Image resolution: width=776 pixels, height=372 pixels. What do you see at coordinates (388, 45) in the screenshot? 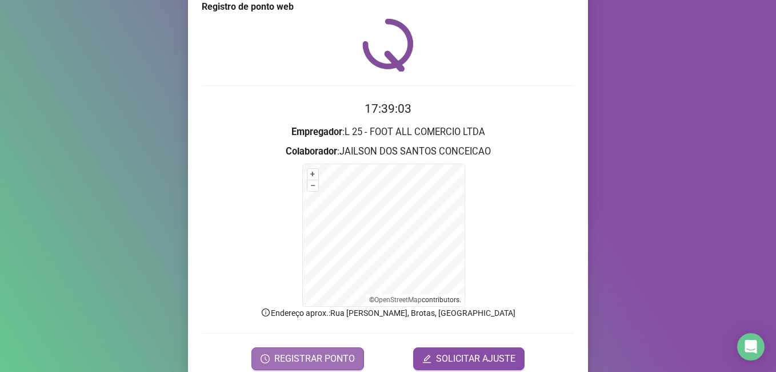
I see `img: QRPoint` at bounding box center [388, 45].